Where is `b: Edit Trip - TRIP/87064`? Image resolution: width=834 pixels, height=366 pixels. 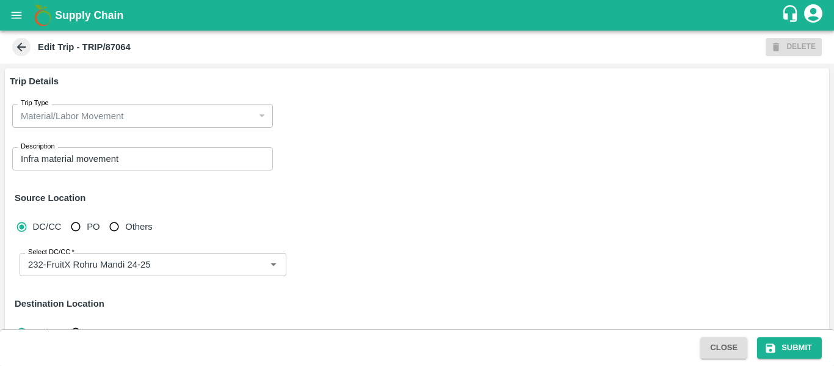 b: Edit Trip - TRIP/87064 is located at coordinates (84, 47).